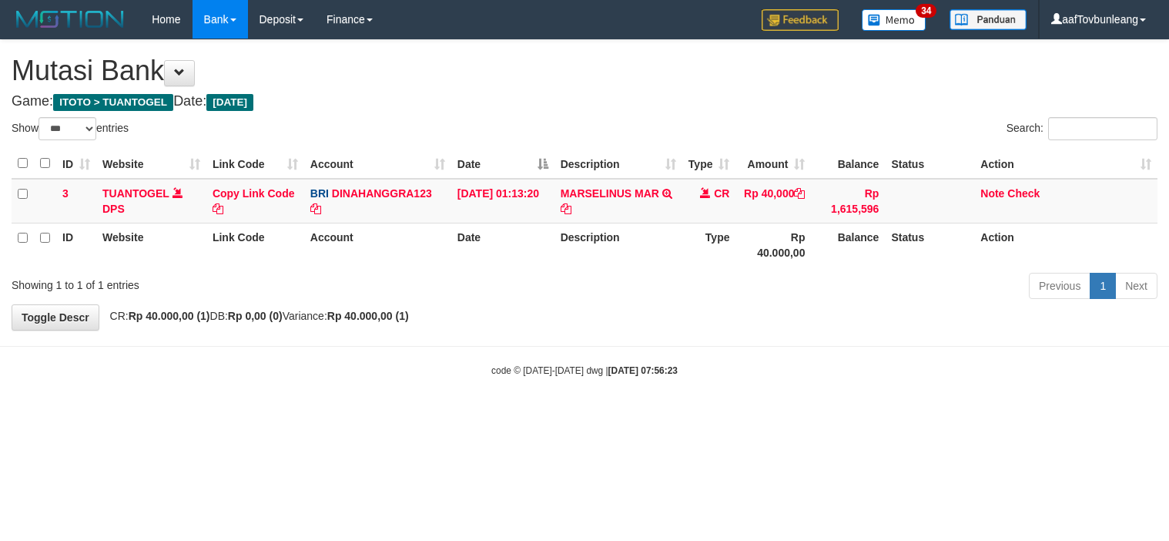  What do you see at coordinates (55, 317) in the screenshot?
I see `a: Toggle Descr` at bounding box center [55, 317].